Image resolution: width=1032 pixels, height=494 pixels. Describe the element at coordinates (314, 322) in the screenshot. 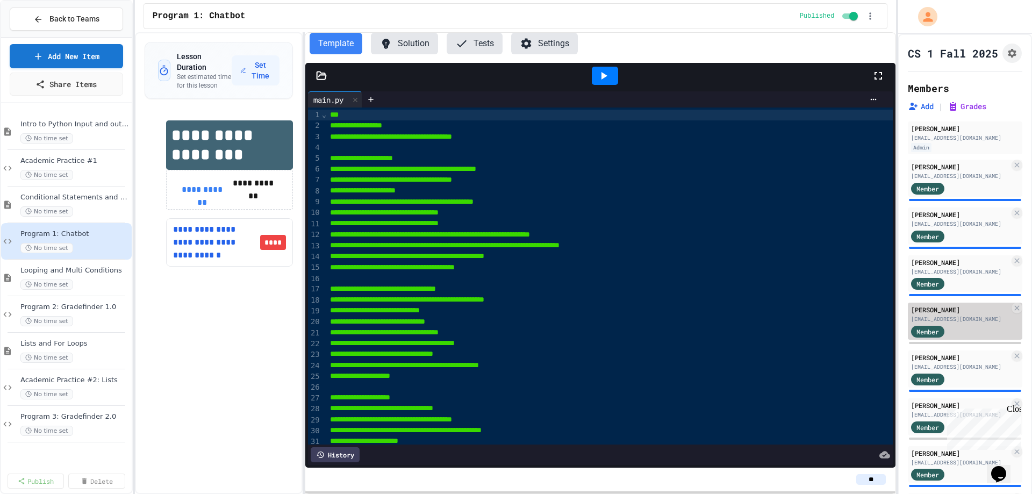

I see `div: 20` at that location.